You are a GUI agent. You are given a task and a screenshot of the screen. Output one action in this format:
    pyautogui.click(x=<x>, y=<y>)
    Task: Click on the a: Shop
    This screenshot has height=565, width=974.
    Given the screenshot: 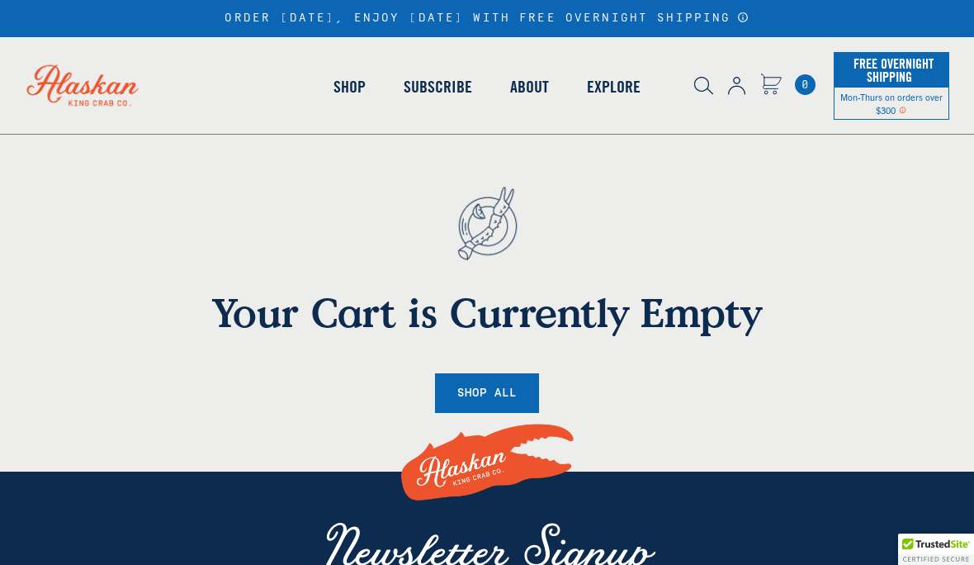 What is the action you would take?
    pyautogui.click(x=349, y=87)
    